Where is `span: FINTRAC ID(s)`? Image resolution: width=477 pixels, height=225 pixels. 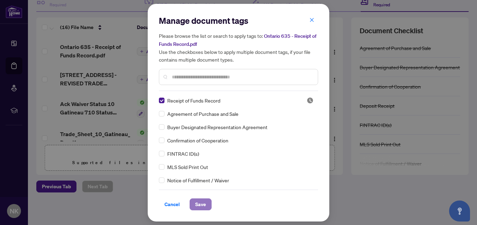
span: FINTRAC ID(s) is located at coordinates (183, 153).